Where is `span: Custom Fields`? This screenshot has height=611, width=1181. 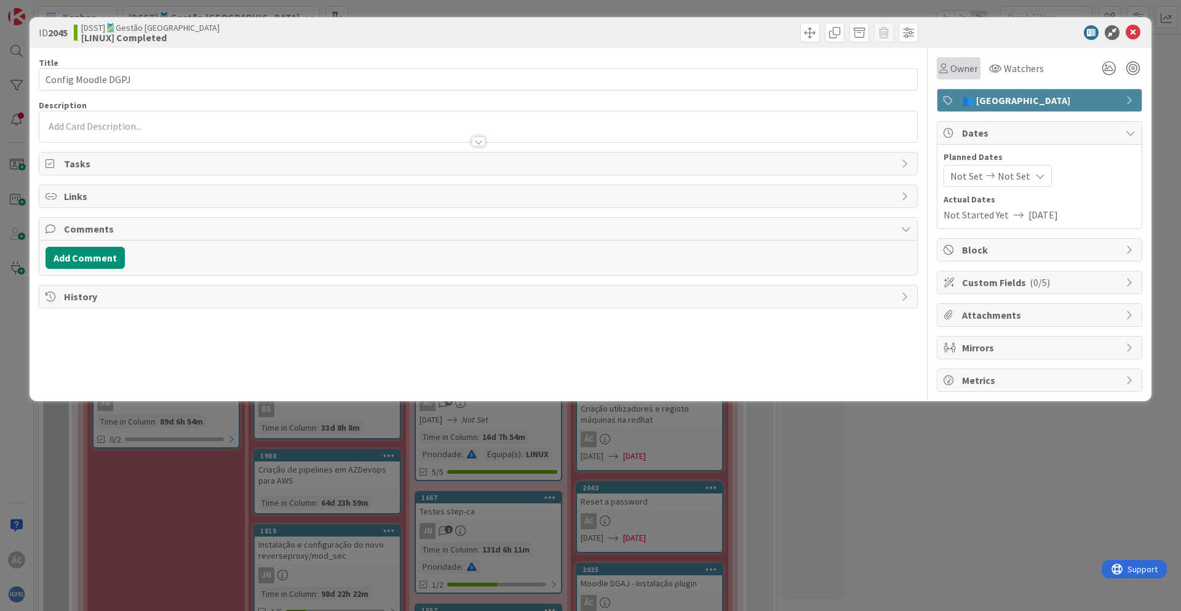 span: Custom Fields is located at coordinates (1041, 282).